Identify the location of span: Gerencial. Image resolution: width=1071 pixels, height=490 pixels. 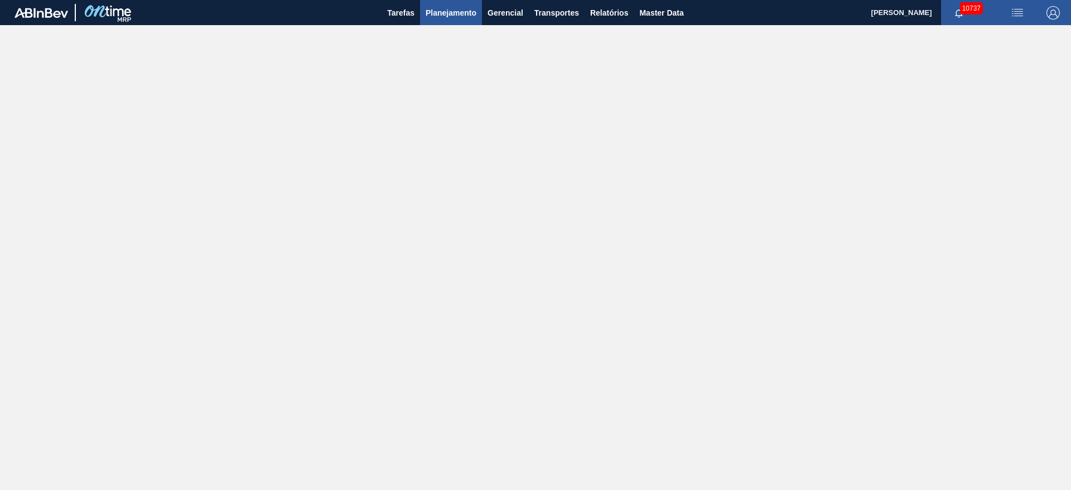
(505, 13).